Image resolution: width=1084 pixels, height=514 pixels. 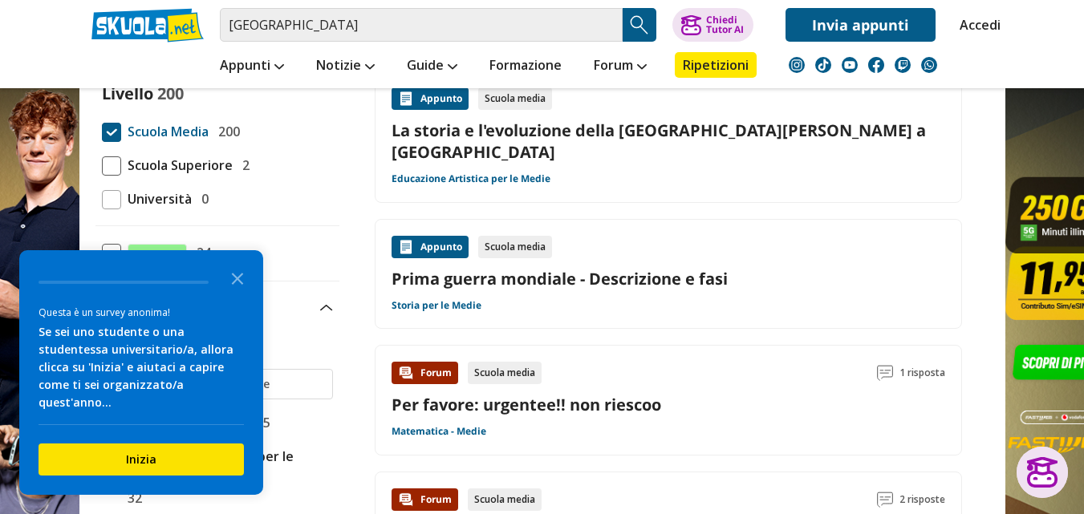 What do you see at coordinates (620, 67) in the screenshot?
I see `a: Forum` at bounding box center [620, 67].